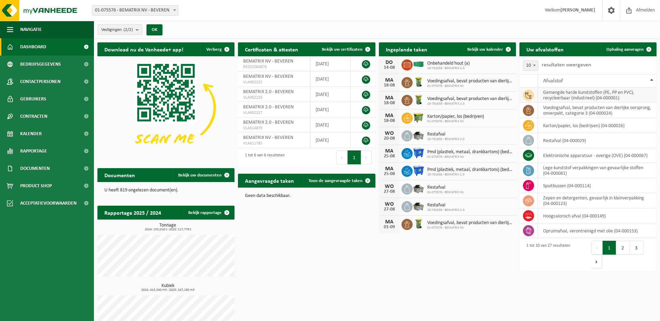  What do you see at coordinates (597, 248) in the screenshot?
I see `button: Previous` at bounding box center [597, 248].